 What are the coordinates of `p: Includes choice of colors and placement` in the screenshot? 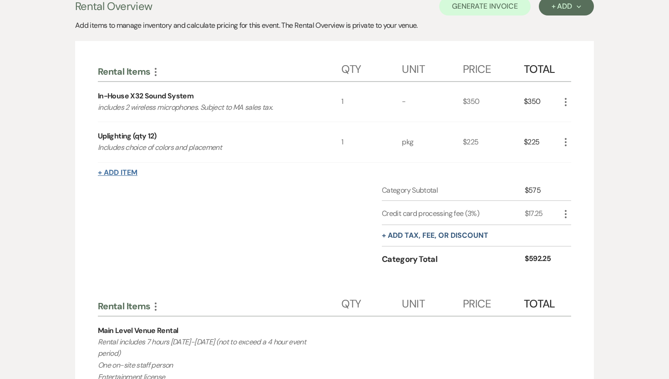 It's located at (207, 147).